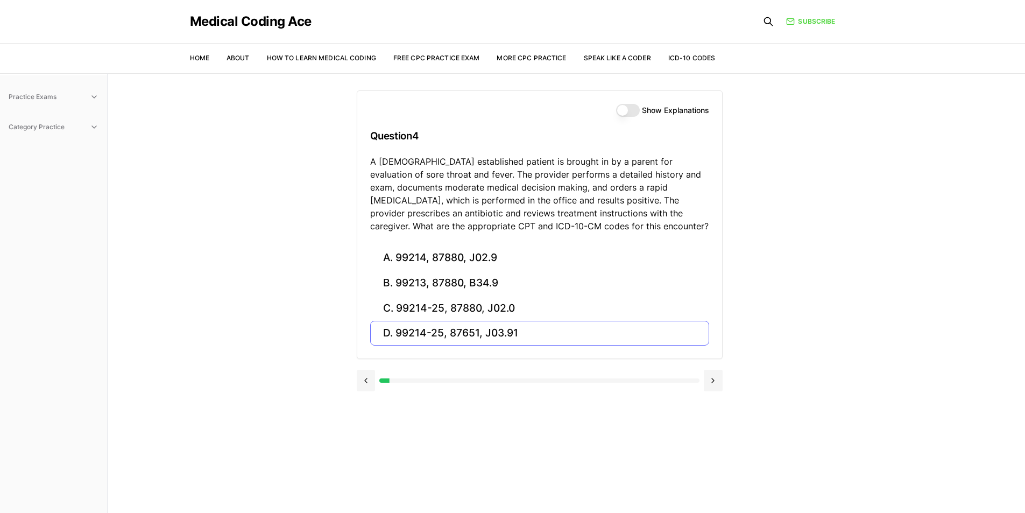 This screenshot has height=513, width=1025. I want to click on h3: Question 4, so click(540, 136).